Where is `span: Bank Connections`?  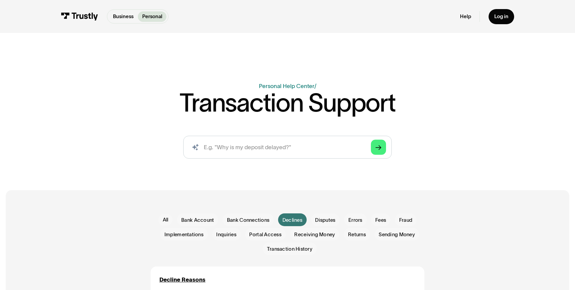 span: Bank Connections is located at coordinates (248, 220).